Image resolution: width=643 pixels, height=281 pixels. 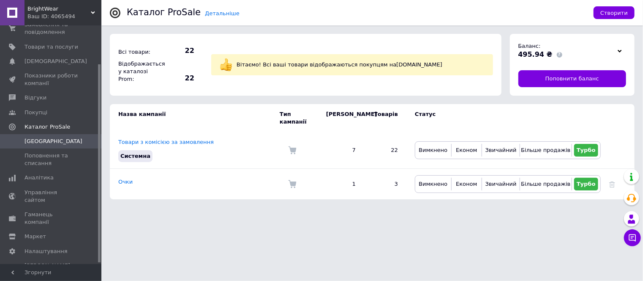 What do you see at coordinates (614, 13) in the screenshot?
I see `span: Створити` at bounding box center [614, 13].